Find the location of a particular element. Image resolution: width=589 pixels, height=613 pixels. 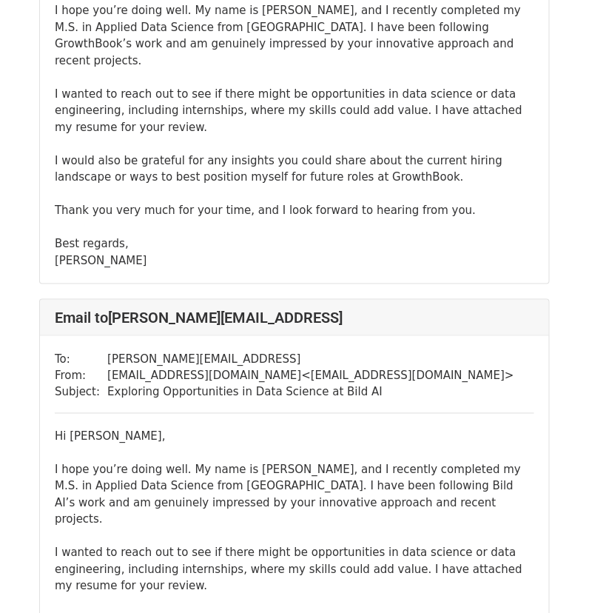

td: Subject: is located at coordinates (81, 392).